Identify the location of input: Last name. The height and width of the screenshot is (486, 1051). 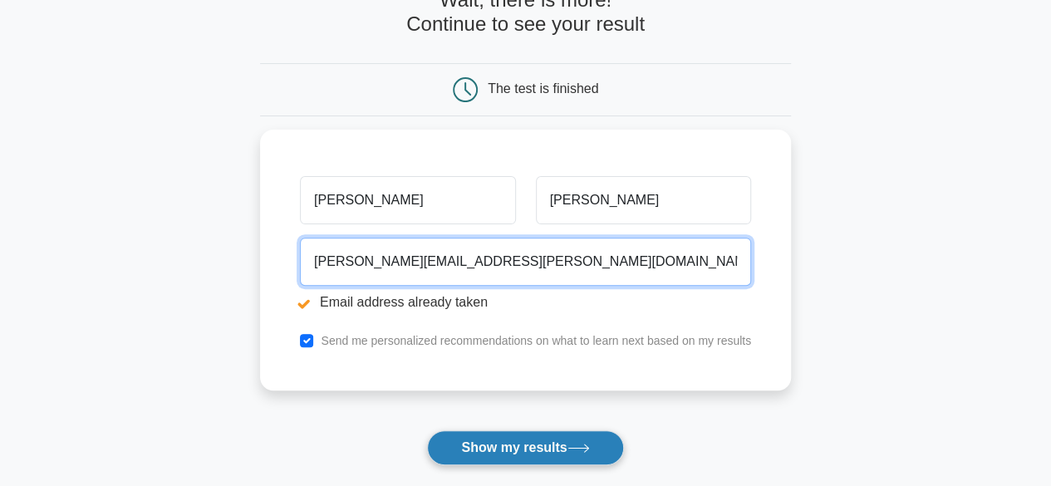
(643, 200).